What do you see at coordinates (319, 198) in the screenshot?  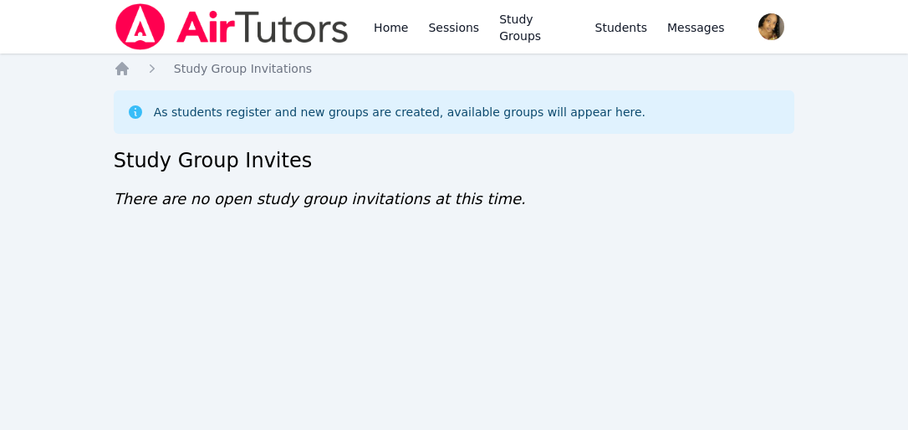 I see `span: There are no open study group invitations at this time.` at bounding box center [319, 198].